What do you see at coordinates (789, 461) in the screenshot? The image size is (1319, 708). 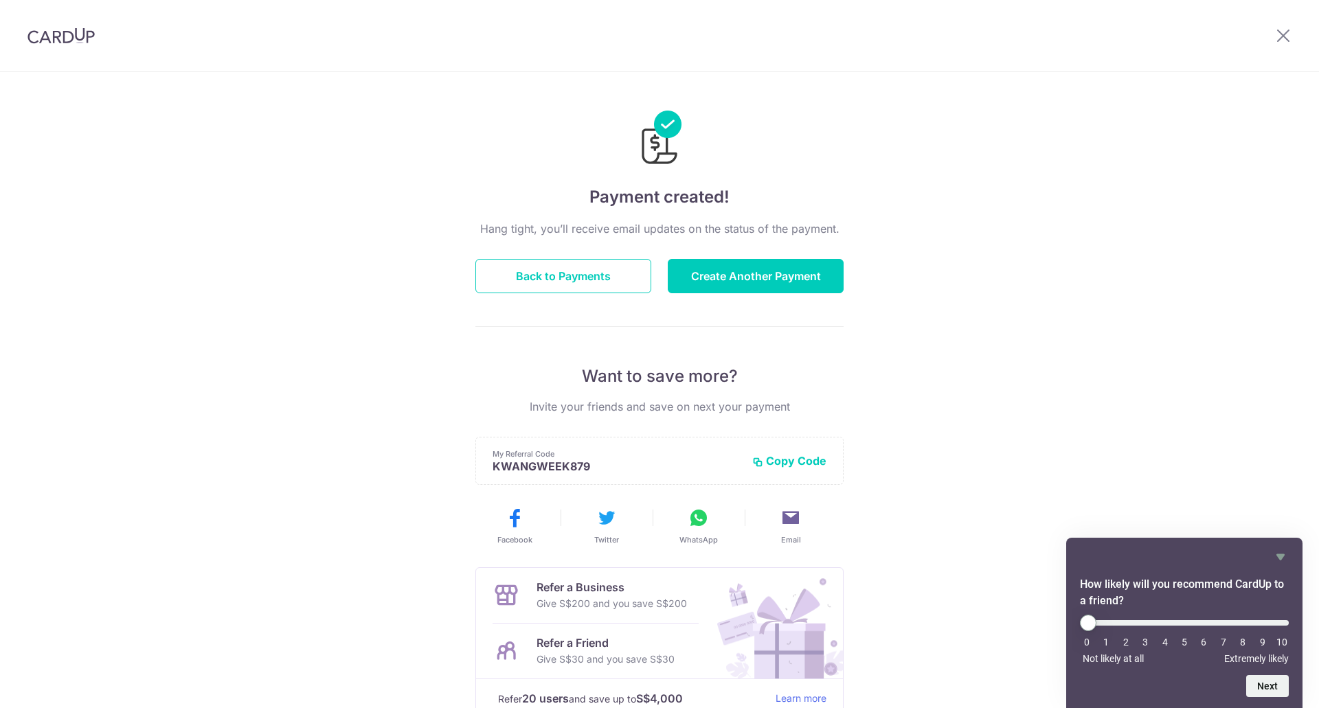 I see `button: Copy Code` at bounding box center [789, 461].